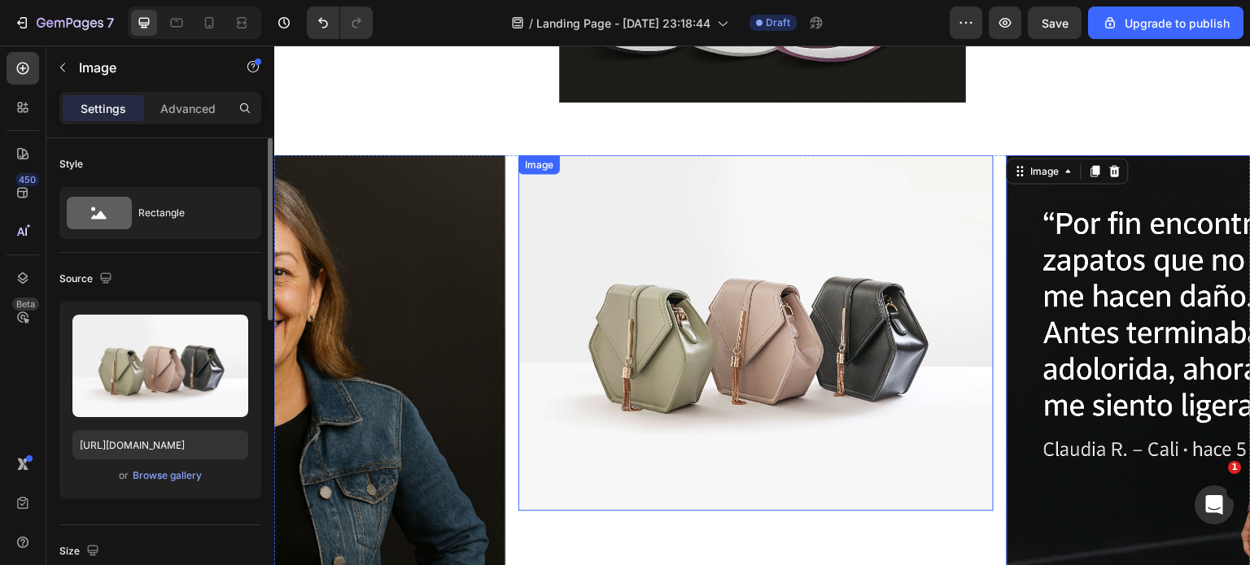 This screenshot has height=565, width=1250. Describe the element at coordinates (482, 287) in the screenshot. I see `img: image_demo.jpg` at that location.